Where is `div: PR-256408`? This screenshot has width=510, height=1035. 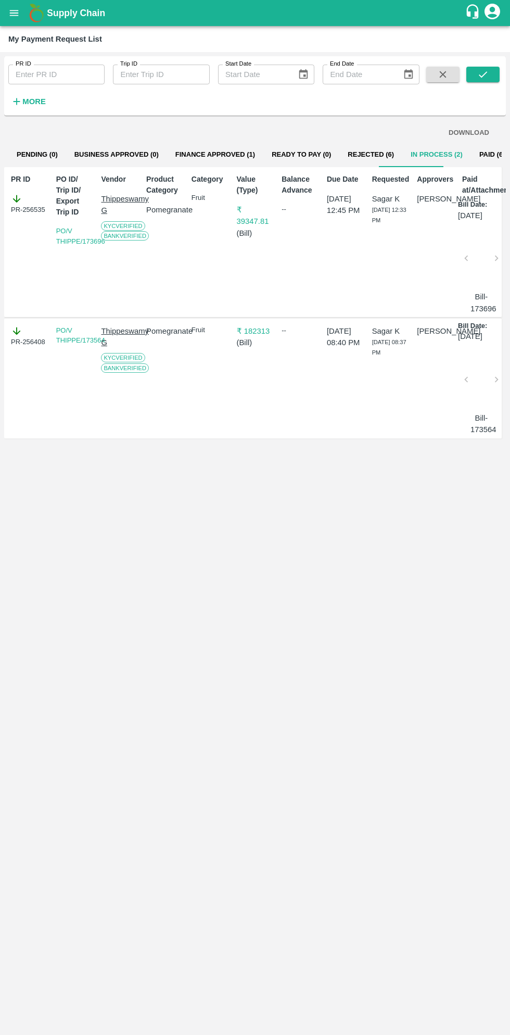 div: PR-256408 is located at coordinates (29, 336).